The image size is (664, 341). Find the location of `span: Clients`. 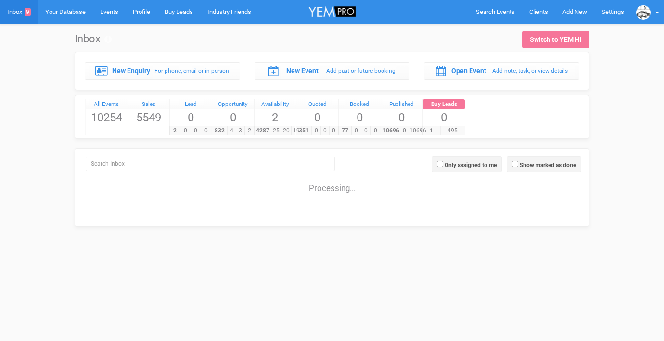

span: Clients is located at coordinates (538, 12).